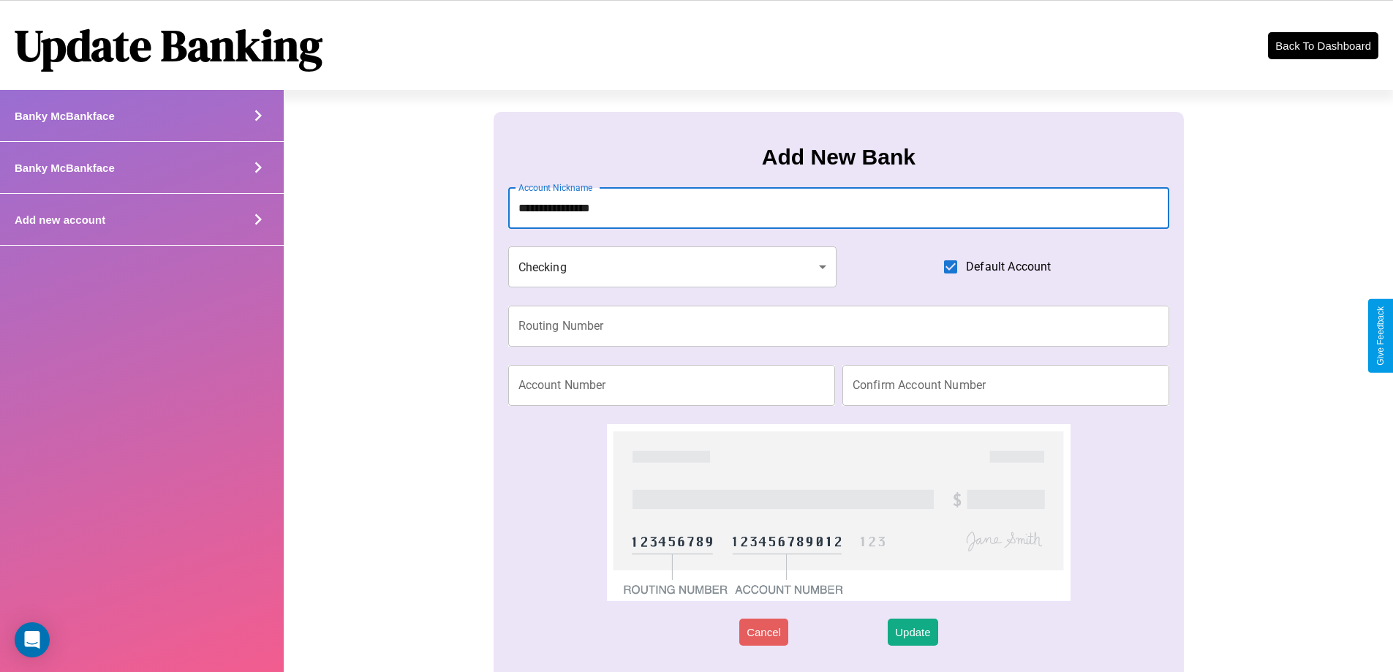 The height and width of the screenshot is (672, 1393). I want to click on img: check, so click(838, 513).